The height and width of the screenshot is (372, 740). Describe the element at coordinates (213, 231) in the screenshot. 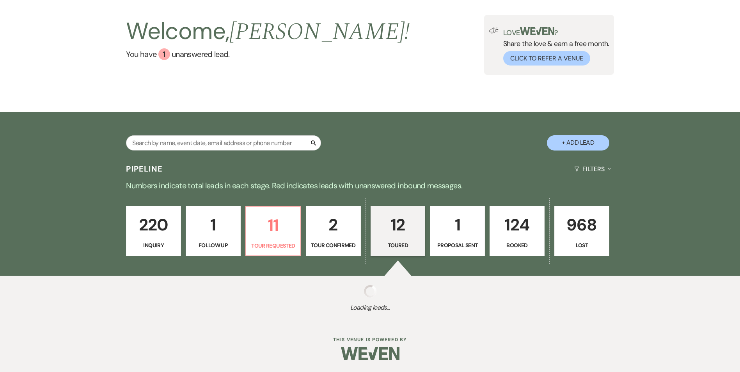

I see `a: 1Follow Up` at that location.